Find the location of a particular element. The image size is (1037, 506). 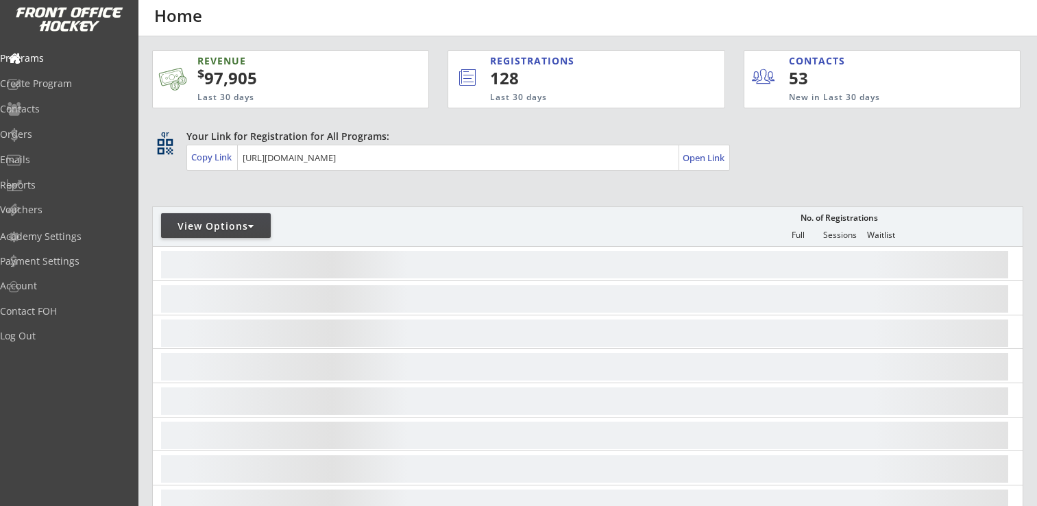

div: Open Link is located at coordinates (704, 158).